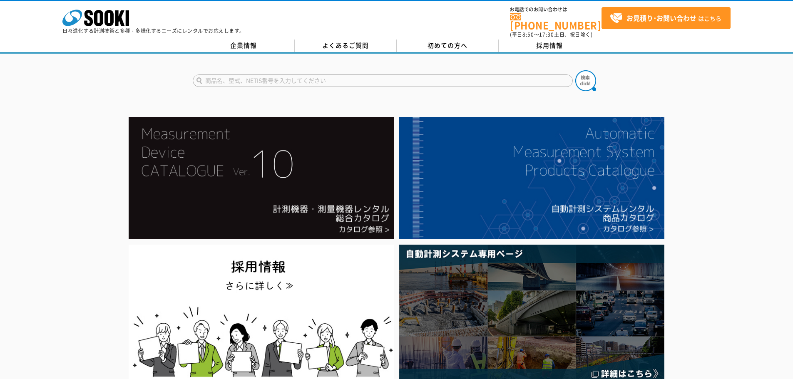 This screenshot has width=793, height=379. I want to click on span: お電話でのお問い合わせは, so click(556, 10).